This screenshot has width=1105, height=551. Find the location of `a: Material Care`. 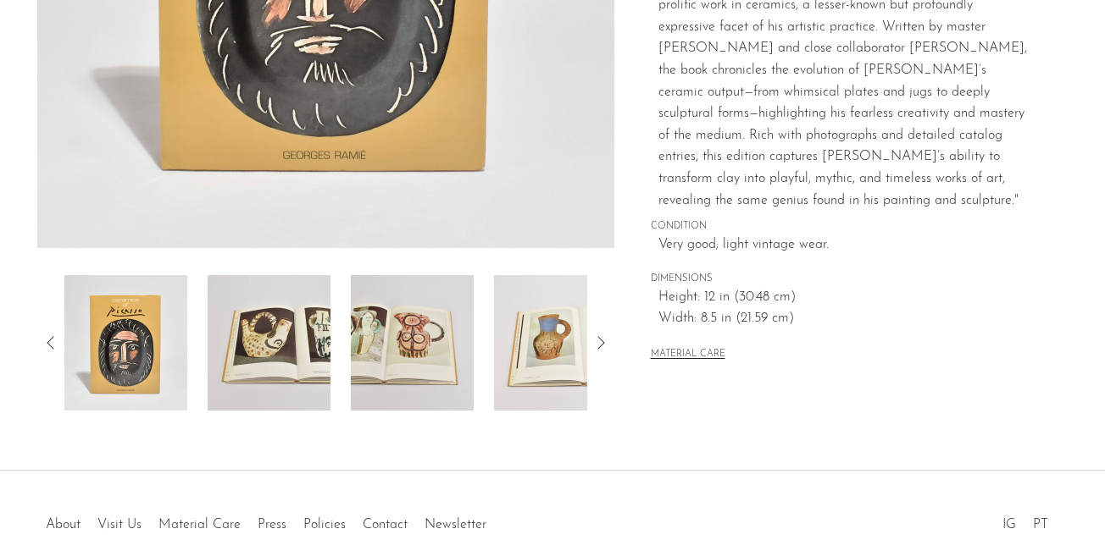

a: Material Care is located at coordinates (199, 525).